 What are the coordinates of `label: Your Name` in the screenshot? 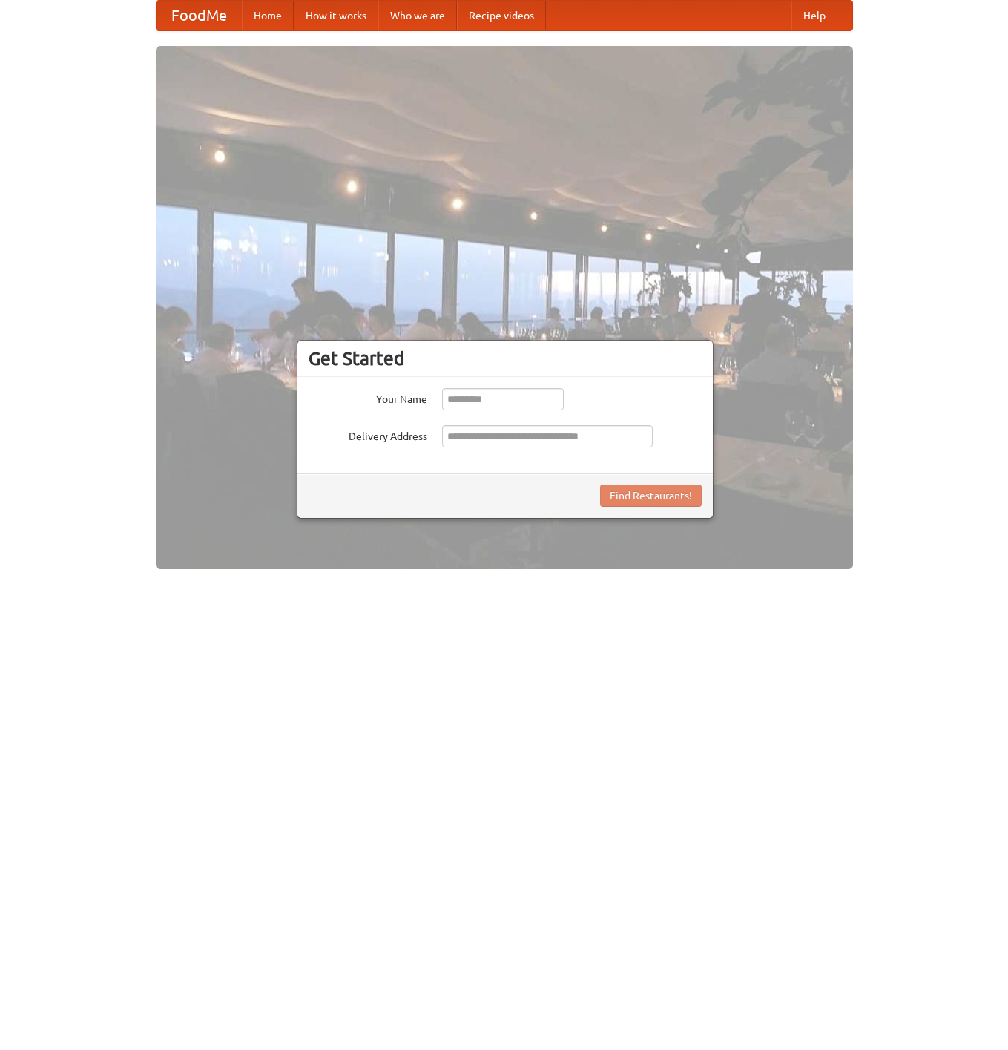 It's located at (368, 397).